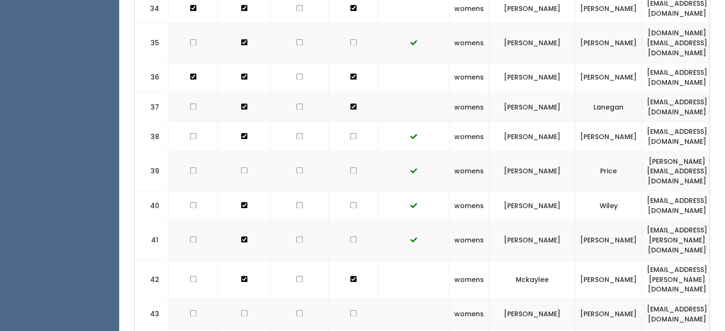 The width and height of the screenshot is (725, 331). I want to click on td: 40, so click(152, 206).